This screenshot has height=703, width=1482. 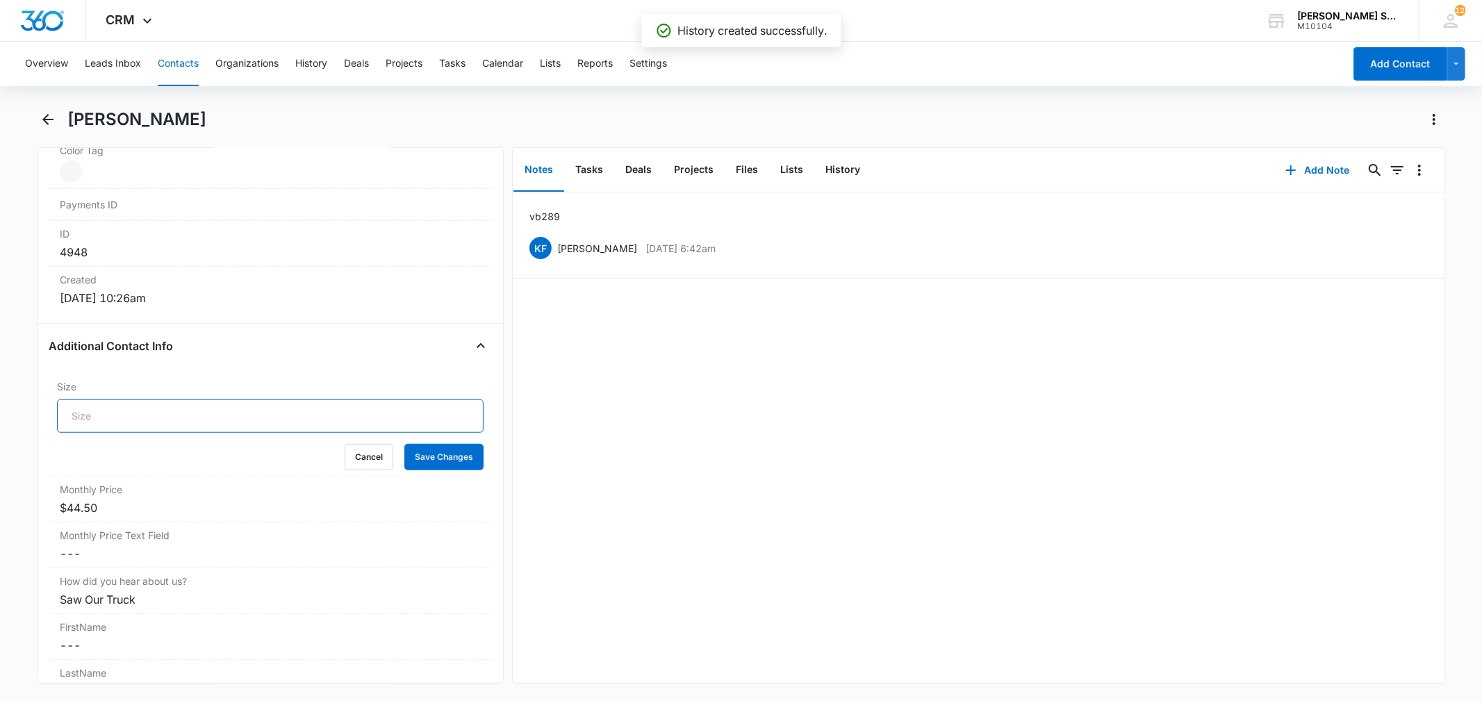 I want to click on button: Leads Inbox, so click(x=113, y=64).